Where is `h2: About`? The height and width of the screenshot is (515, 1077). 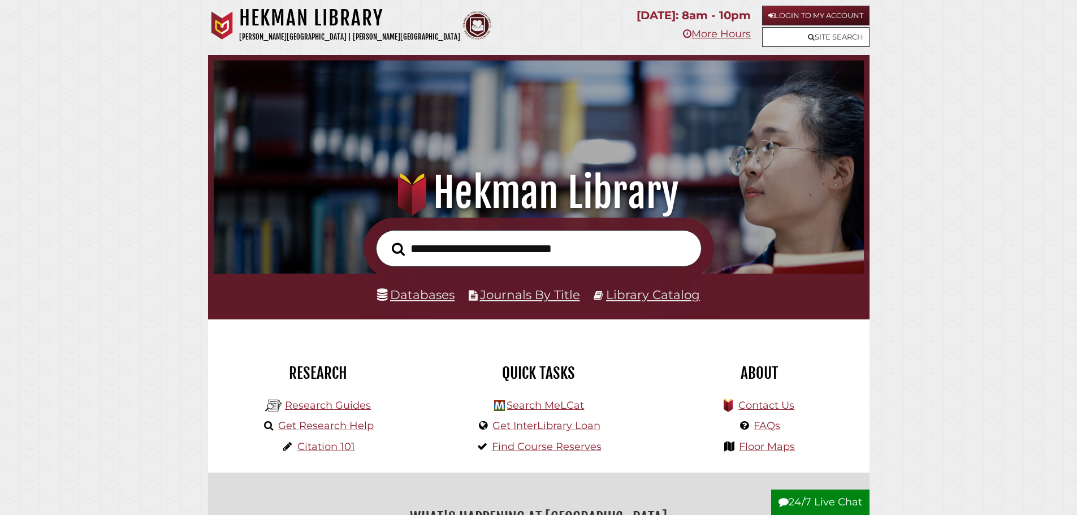
h2: About is located at coordinates (759, 373).